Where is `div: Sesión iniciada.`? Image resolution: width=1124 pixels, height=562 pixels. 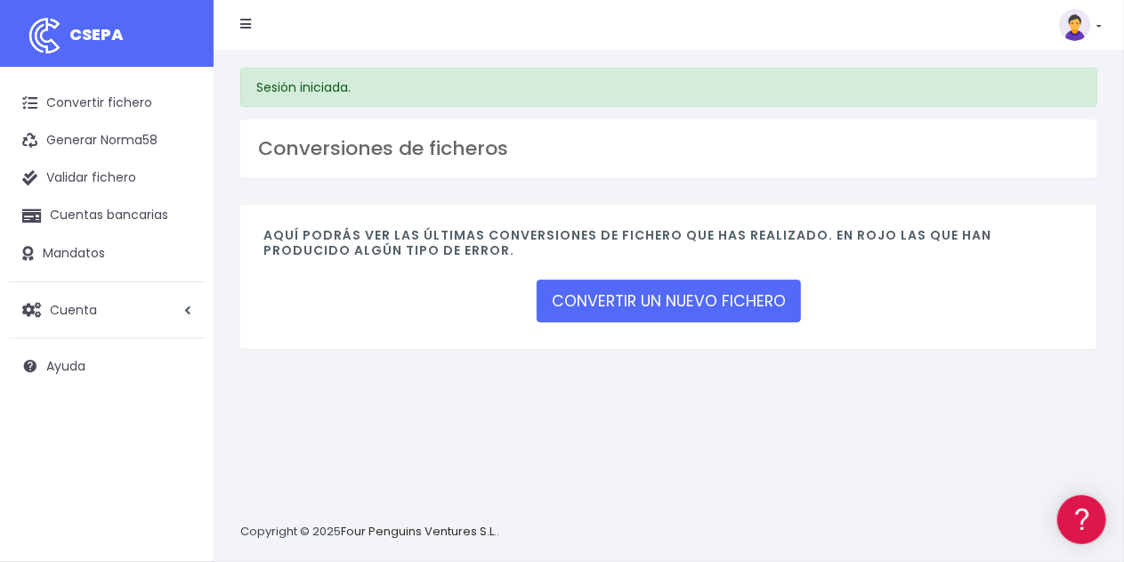 div: Sesión iniciada. is located at coordinates (669, 87).